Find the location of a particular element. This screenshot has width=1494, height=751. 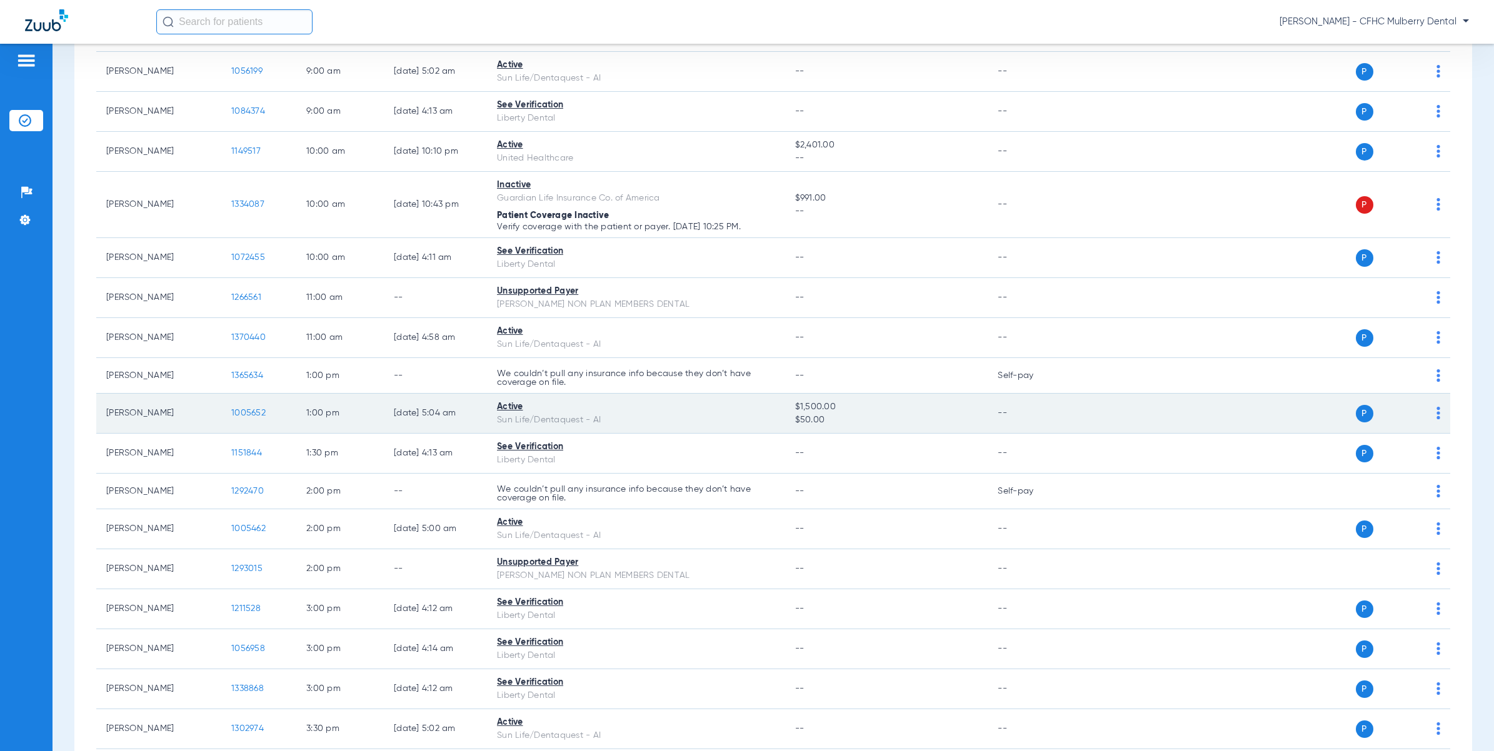

span: $50.00 is located at coordinates (886, 420).